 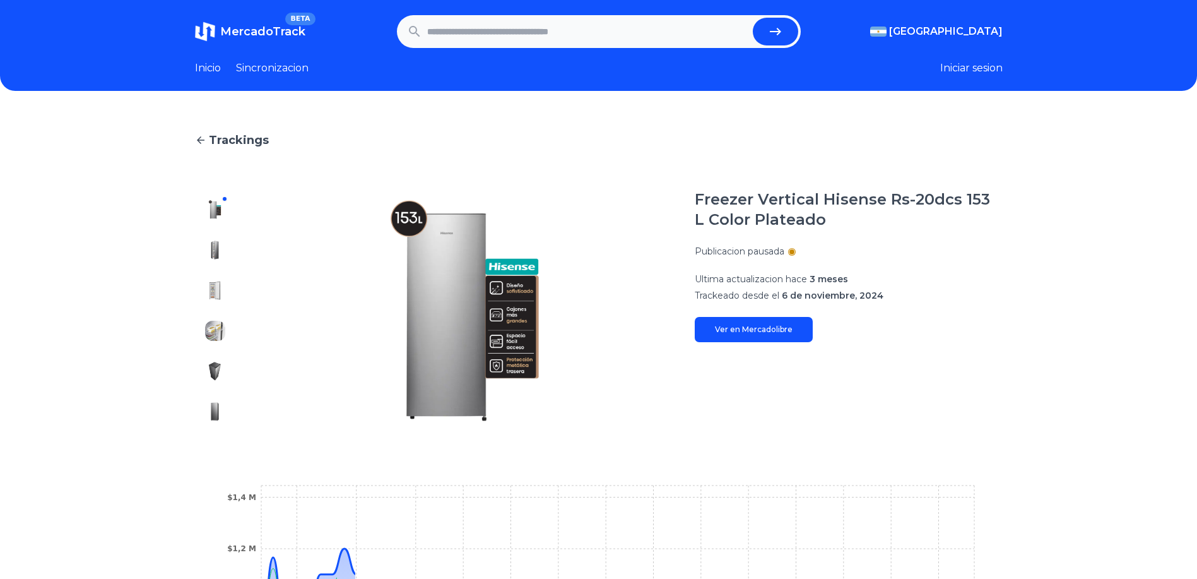 What do you see at coordinates (272, 68) in the screenshot?
I see `a: Sincronizacion` at bounding box center [272, 68].